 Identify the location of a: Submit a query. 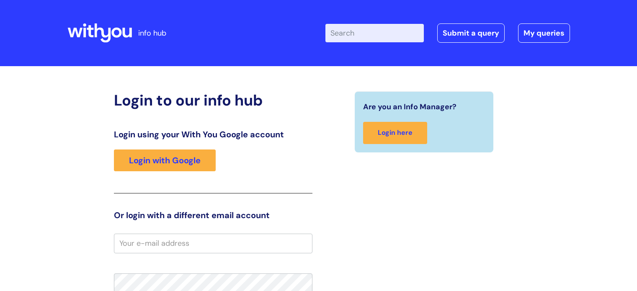
(471, 33).